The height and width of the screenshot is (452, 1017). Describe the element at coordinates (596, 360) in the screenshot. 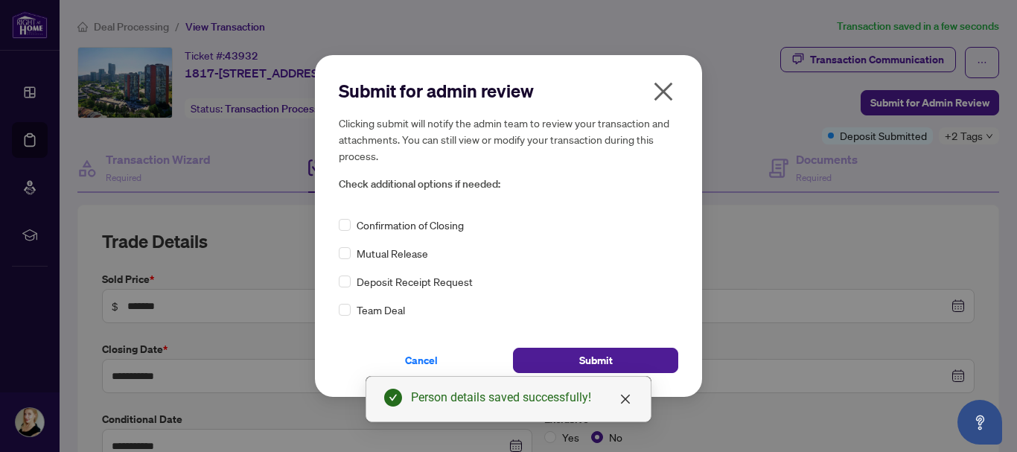

I see `button: Submit` at that location.